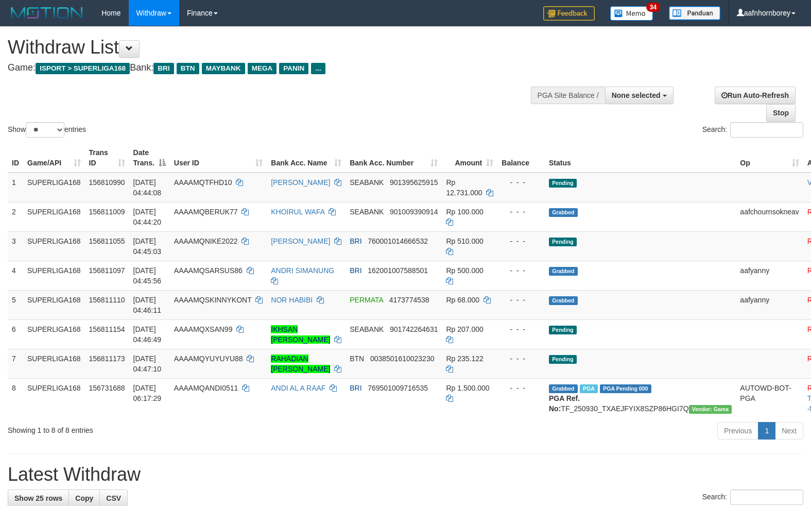  Describe the element at coordinates (15, 363) in the screenshot. I see `td: 7` at that location.